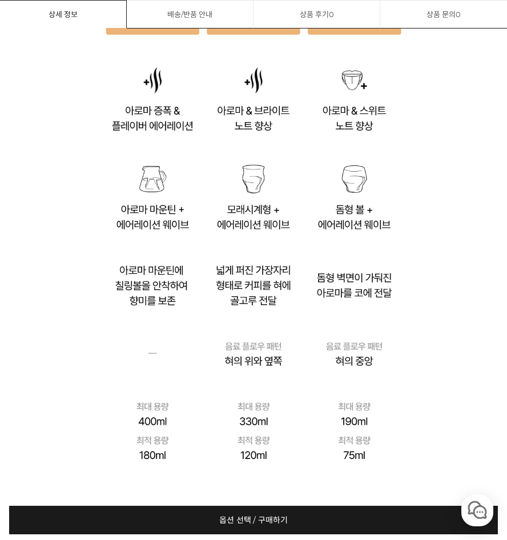 This screenshot has height=540, width=507. Describe the element at coordinates (183, 376) in the screenshot. I see `a: 설정` at that location.